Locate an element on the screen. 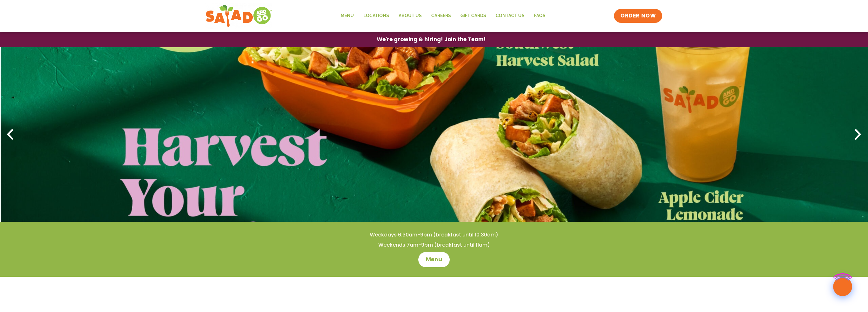 This screenshot has width=868, height=312. a: GIFT CARDS is located at coordinates (473, 16).